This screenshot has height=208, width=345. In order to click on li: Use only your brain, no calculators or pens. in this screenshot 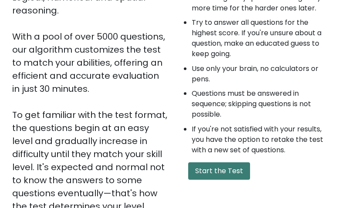, I will do `click(262, 74)`.